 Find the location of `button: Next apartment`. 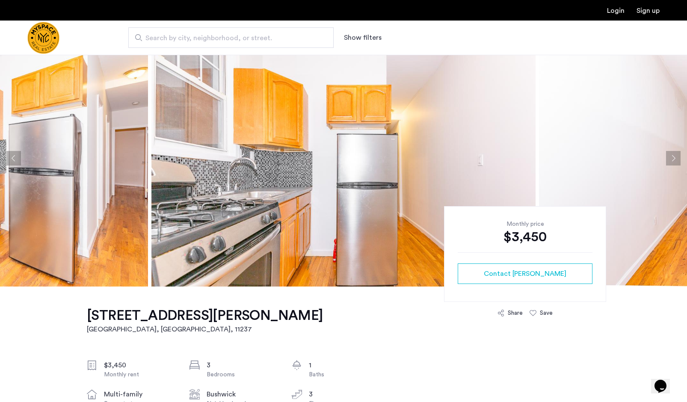

button: Next apartment is located at coordinates (673, 158).